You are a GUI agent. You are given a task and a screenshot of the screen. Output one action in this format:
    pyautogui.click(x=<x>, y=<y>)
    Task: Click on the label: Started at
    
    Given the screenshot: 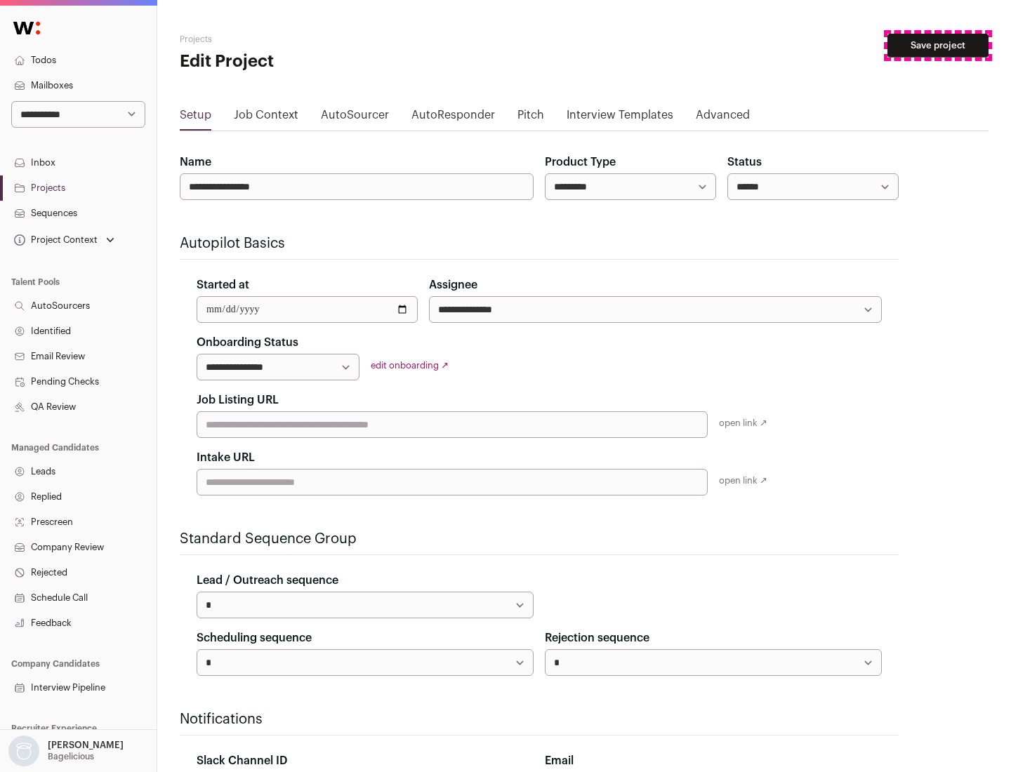 What is the action you would take?
    pyautogui.click(x=223, y=285)
    